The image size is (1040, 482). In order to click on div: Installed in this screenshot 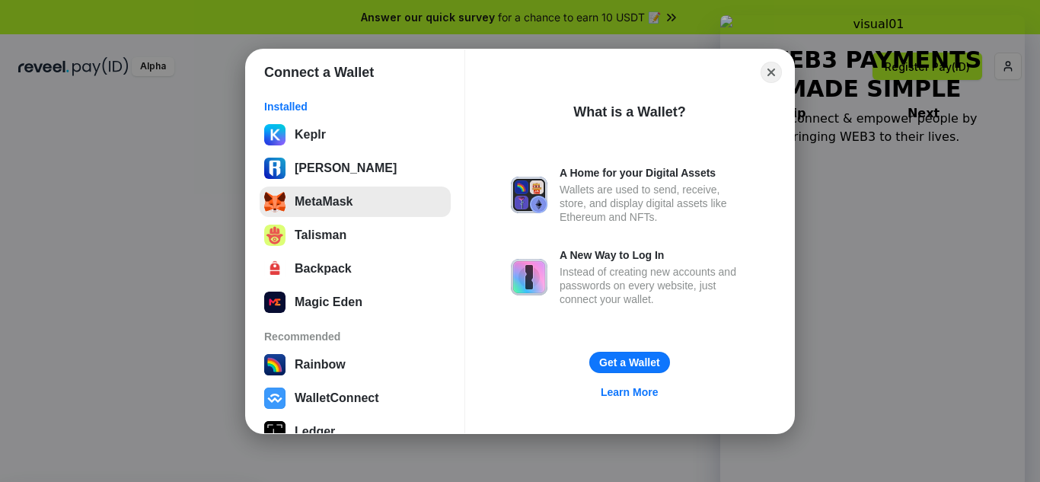, I will do `click(355, 107)`.